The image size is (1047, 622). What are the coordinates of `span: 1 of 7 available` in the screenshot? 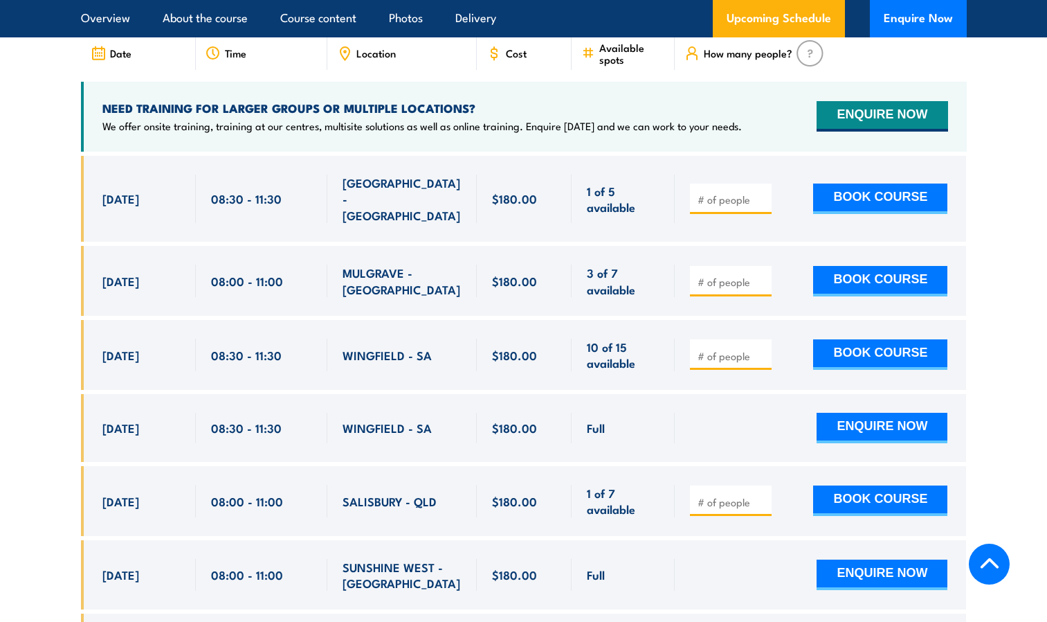 It's located at (623, 500).